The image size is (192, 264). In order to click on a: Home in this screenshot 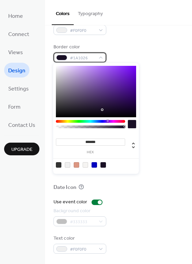, I will do `click(15, 15)`.